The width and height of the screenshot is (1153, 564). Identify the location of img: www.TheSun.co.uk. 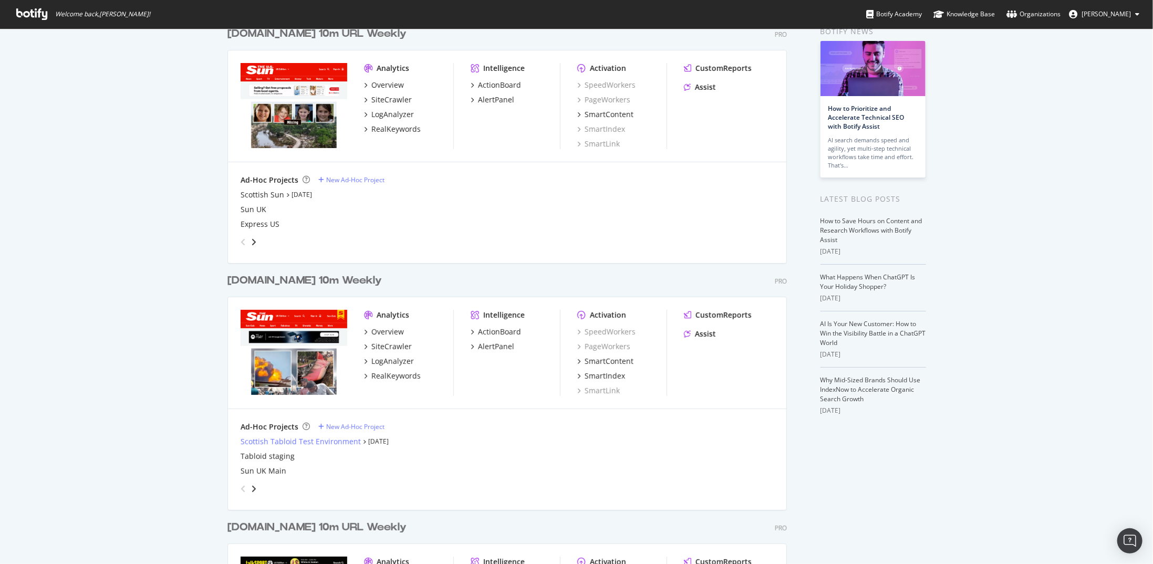
(294, 353).